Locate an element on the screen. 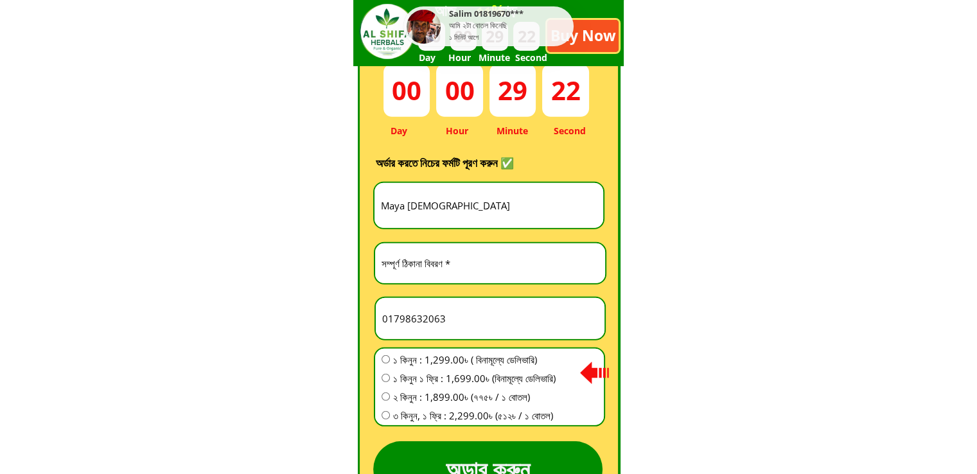 This screenshot has height=474, width=977. span: ২ কিনুন : 1,899.00৳ (৭৭৫৳ / ১ বোতল) is located at coordinates (474, 397).